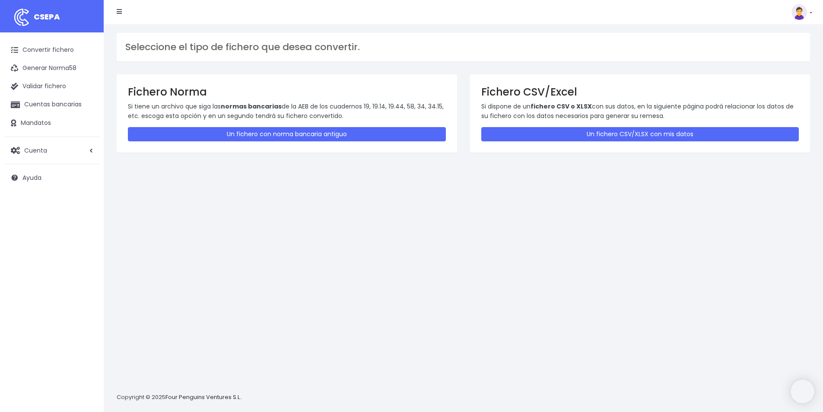 This screenshot has height=412, width=823. What do you see at coordinates (52, 105) in the screenshot?
I see `a: Cuentas bancarias` at bounding box center [52, 105].